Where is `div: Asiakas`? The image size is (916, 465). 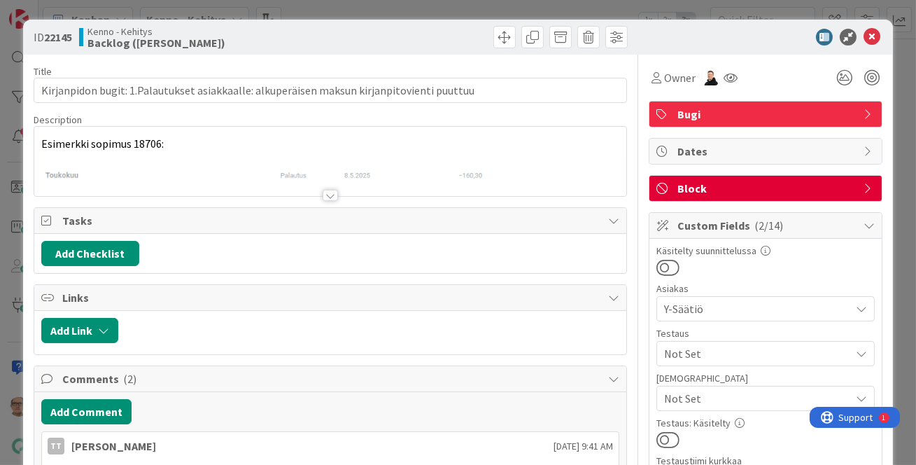
div: Asiakas is located at coordinates (766, 288).